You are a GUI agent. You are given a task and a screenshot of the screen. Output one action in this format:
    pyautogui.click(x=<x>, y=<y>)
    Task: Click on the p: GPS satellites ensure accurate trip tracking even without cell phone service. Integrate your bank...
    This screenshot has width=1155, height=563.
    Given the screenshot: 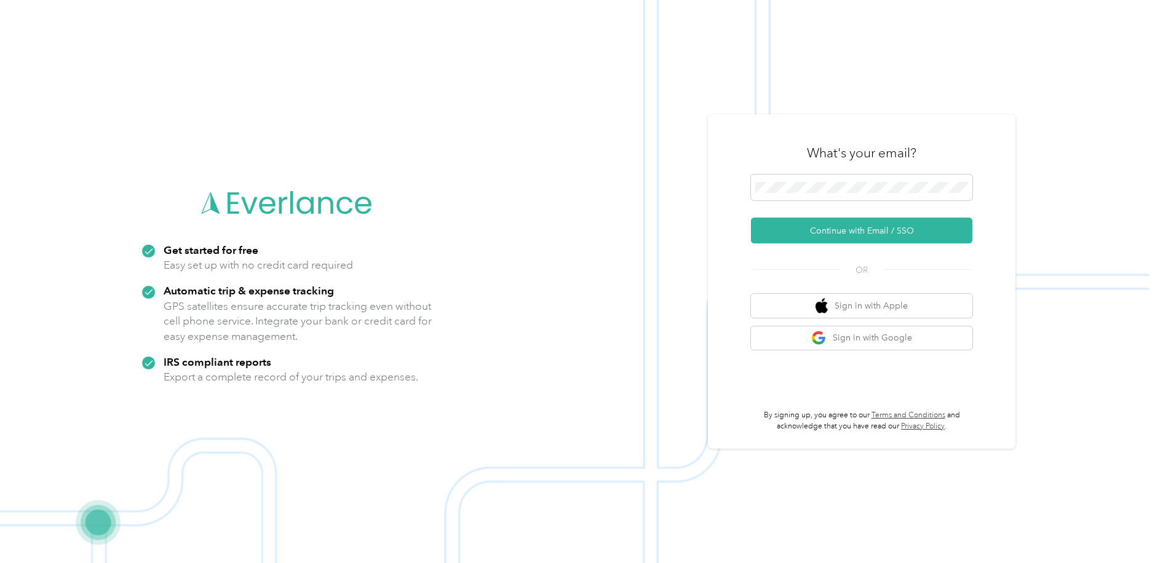 What is the action you would take?
    pyautogui.click(x=298, y=322)
    